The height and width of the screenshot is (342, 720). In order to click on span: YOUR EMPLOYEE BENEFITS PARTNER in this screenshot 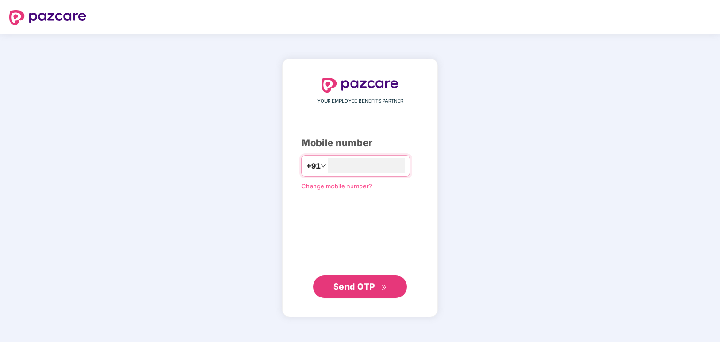, I will do `click(360, 101)`.